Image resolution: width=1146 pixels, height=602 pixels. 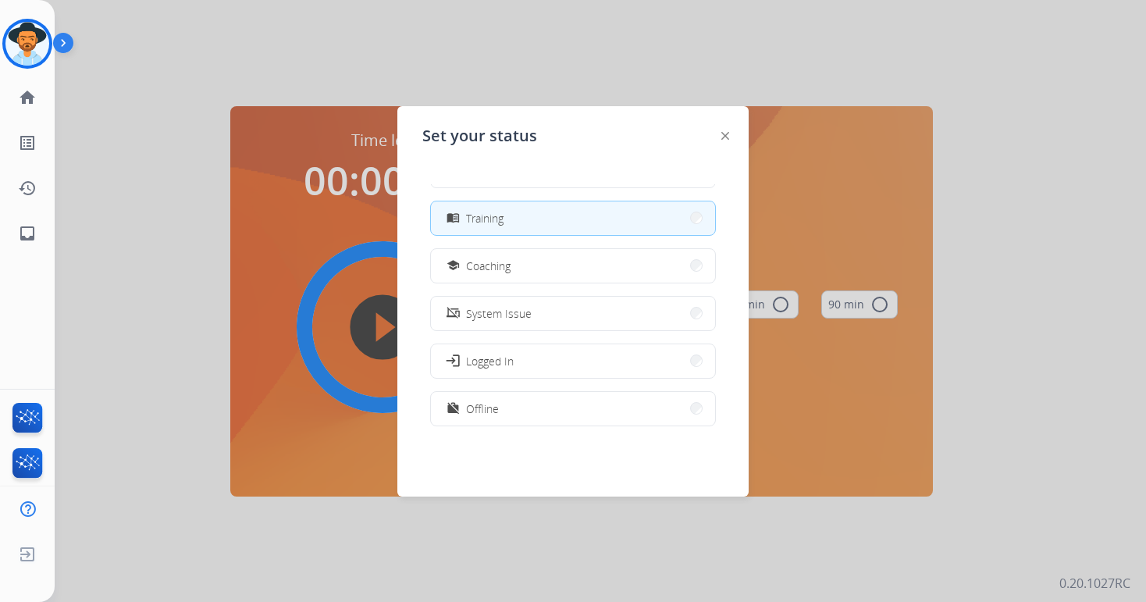 What do you see at coordinates (499, 313) in the screenshot?
I see `span: System Issue` at bounding box center [499, 313].